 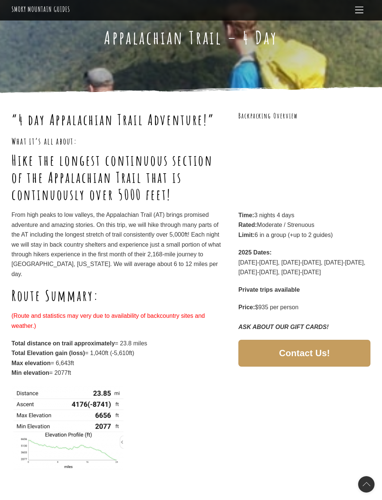 I want to click on em: ASK ABOUT OUR GIFT CARDS!, so click(x=283, y=327).